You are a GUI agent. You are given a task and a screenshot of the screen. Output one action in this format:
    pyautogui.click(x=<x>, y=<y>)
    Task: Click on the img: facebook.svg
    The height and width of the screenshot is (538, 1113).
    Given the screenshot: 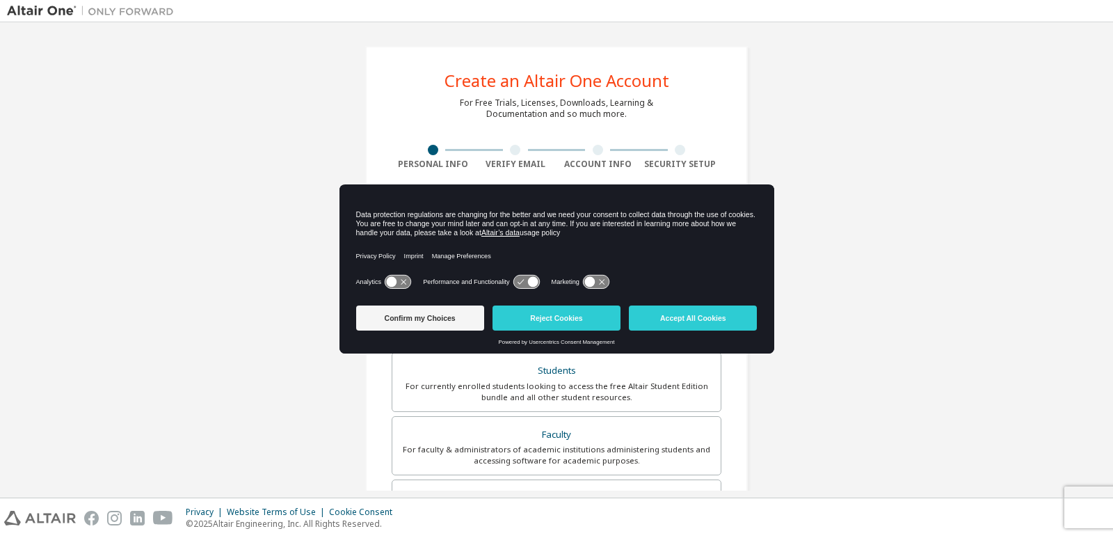 What is the action you would take?
    pyautogui.click(x=91, y=518)
    